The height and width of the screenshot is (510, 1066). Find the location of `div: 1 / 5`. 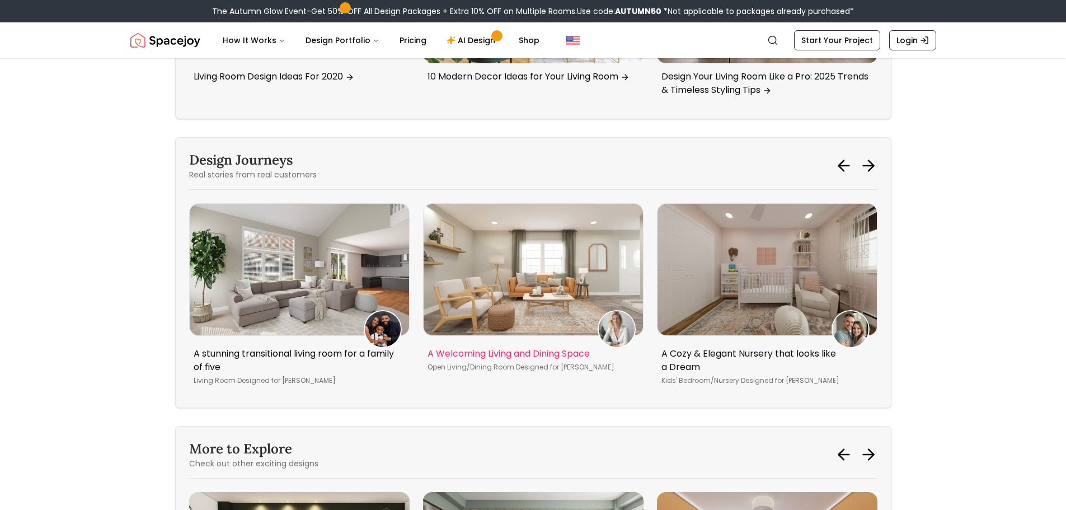

div: 1 / 5 is located at coordinates (533, 292).